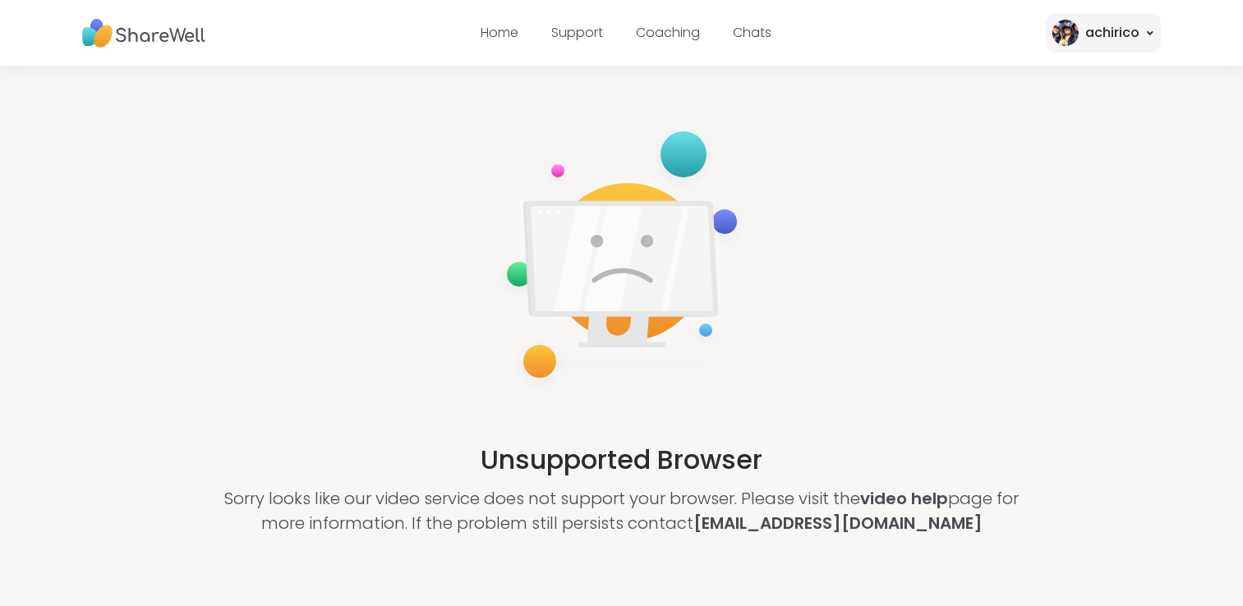 This screenshot has height=606, width=1243. I want to click on p: Sorry looks like our video service does not support your browser. Please visit the page for more ..., so click(621, 511).